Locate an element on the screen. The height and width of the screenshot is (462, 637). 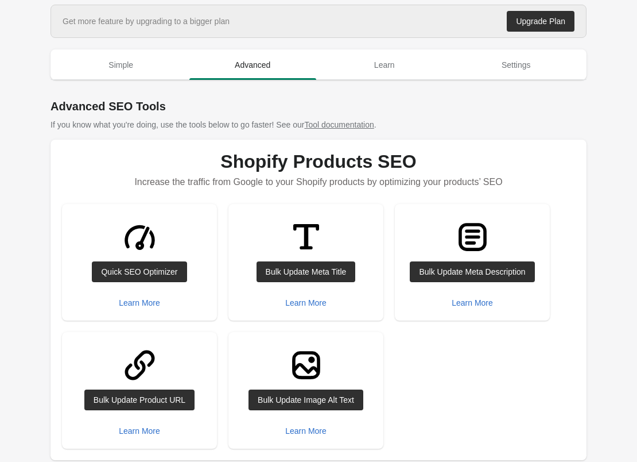
a: Upgrade Plan is located at coordinates (541, 21).